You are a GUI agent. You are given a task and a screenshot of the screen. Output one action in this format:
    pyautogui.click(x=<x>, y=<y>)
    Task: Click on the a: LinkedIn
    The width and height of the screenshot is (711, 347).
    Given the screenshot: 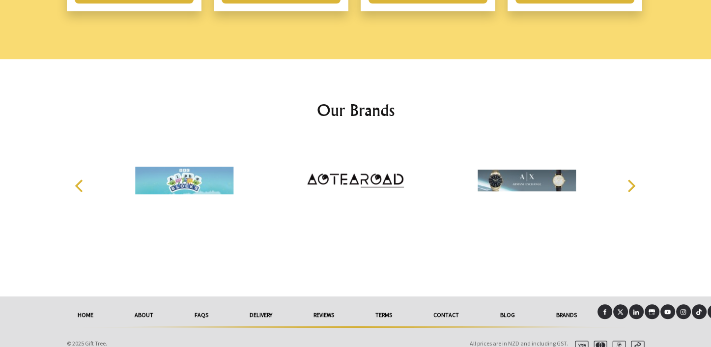 What is the action you would take?
    pyautogui.click(x=636, y=311)
    